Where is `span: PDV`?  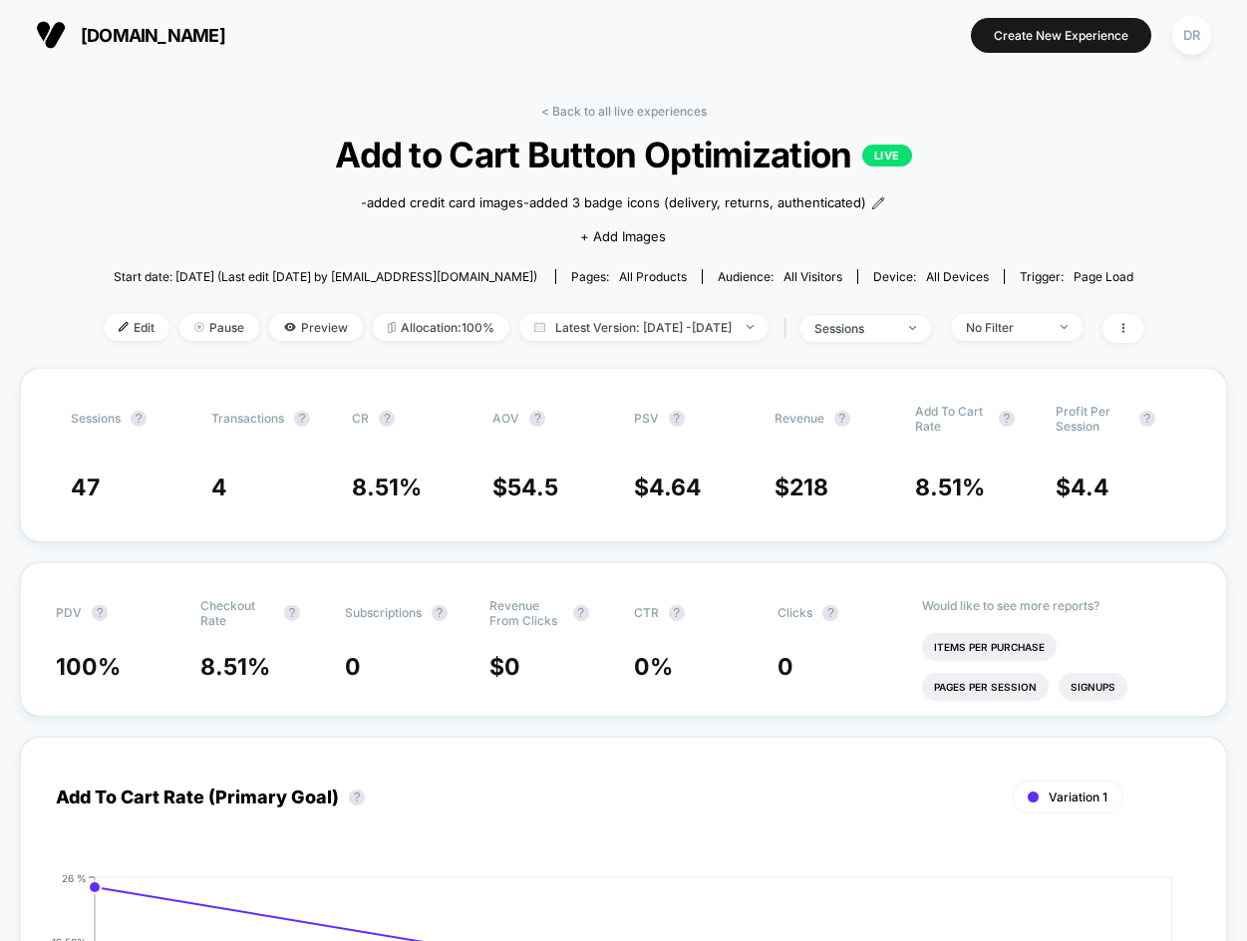 span: PDV is located at coordinates (69, 612).